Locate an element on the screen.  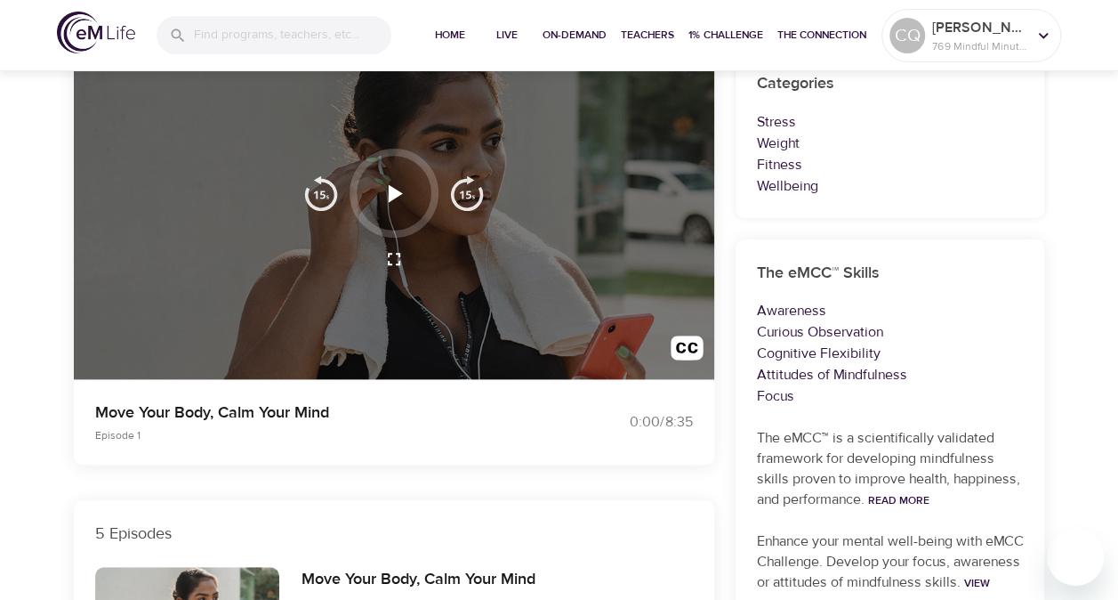
a: Read More is located at coordinates (899, 500).